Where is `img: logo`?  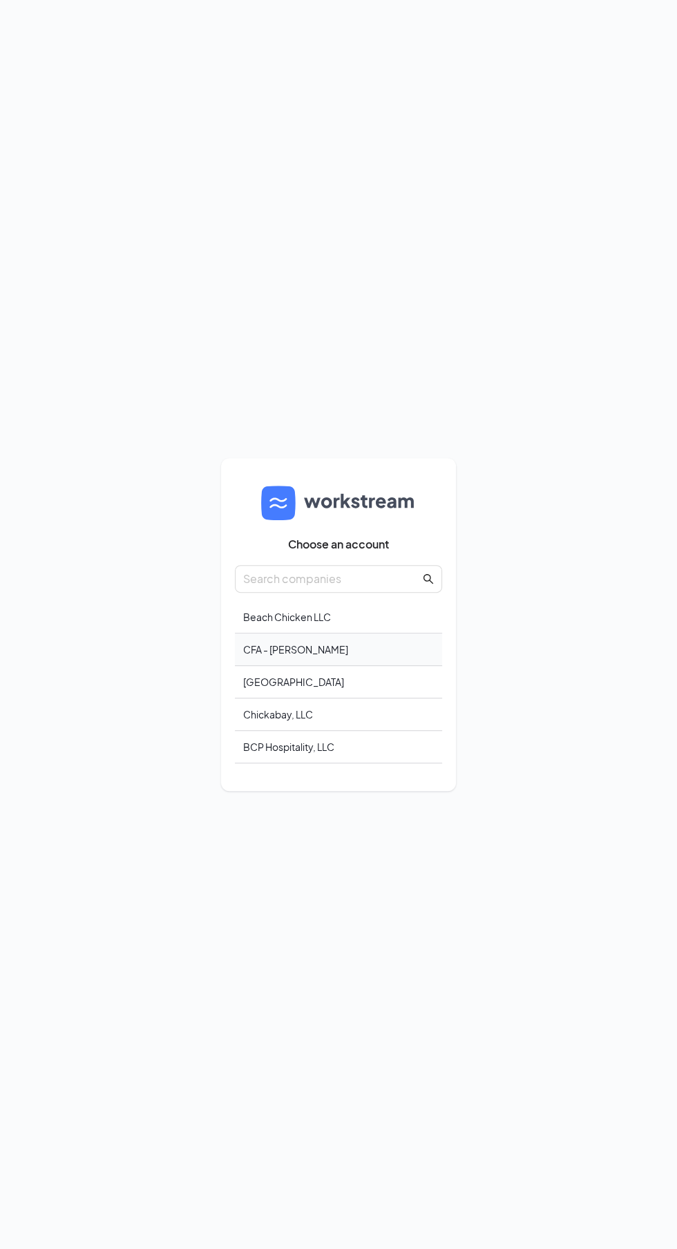 img: logo is located at coordinates (338, 503).